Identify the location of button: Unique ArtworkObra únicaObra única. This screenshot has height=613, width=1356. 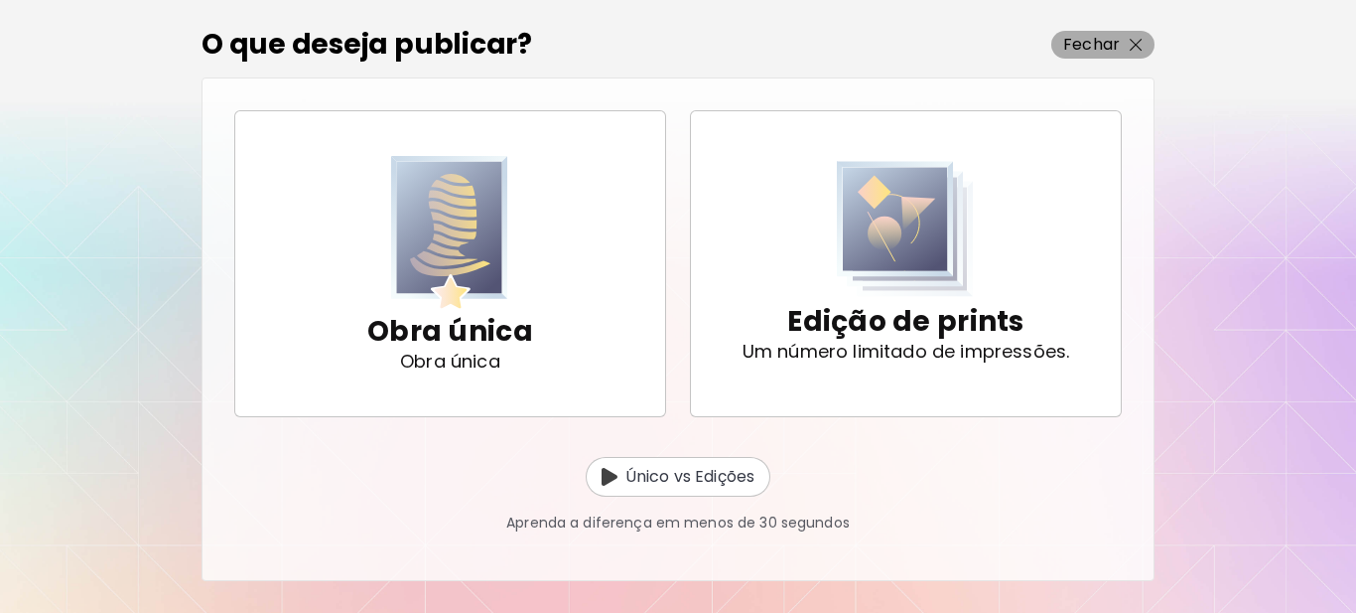
(450, 263).